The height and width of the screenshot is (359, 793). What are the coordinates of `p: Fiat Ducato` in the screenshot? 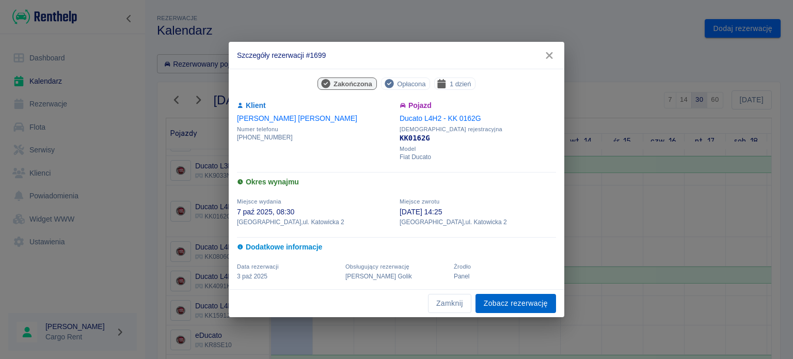 It's located at (478, 157).